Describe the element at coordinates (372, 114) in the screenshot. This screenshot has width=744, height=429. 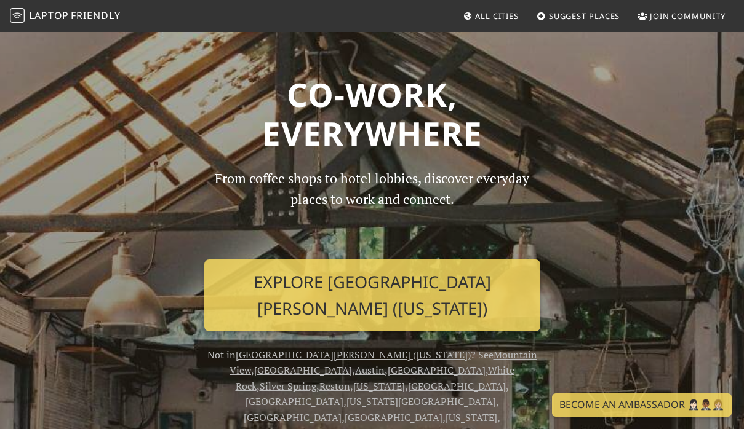
I see `h1: Co-work, Everywhere` at that location.